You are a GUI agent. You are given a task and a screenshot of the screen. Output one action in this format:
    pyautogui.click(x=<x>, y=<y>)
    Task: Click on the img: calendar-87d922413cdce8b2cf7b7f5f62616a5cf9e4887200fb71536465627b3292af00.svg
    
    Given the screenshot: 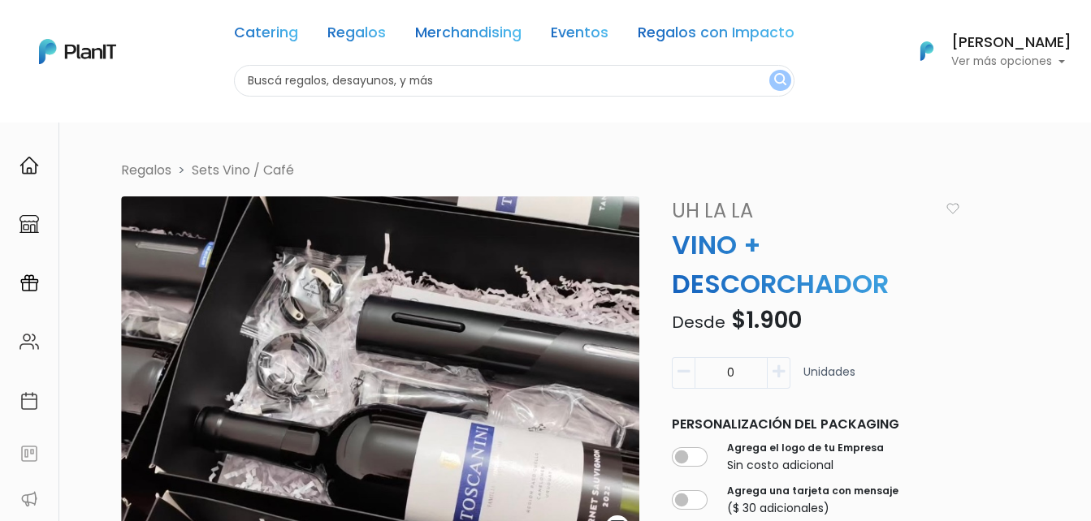 What is the action you would take?
    pyautogui.click(x=29, y=401)
    